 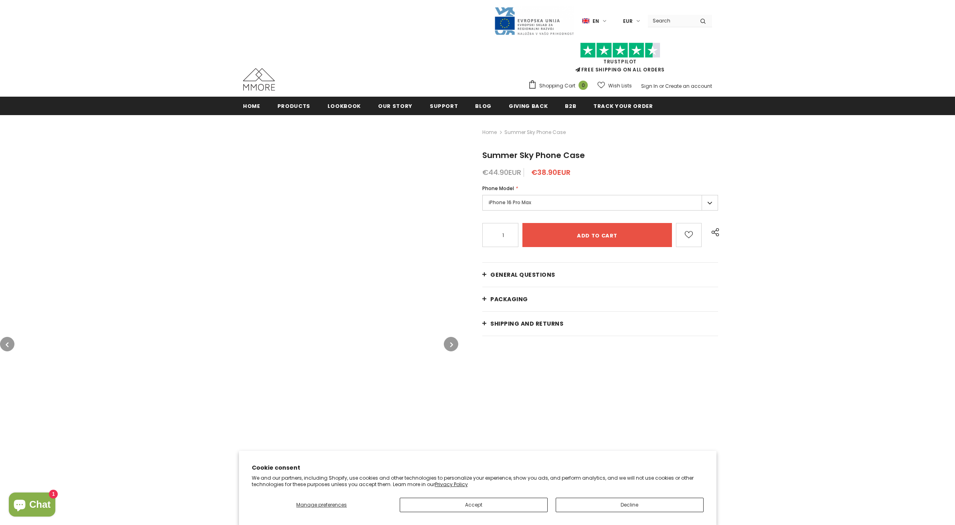 I want to click on a: Lookbook, so click(x=344, y=105).